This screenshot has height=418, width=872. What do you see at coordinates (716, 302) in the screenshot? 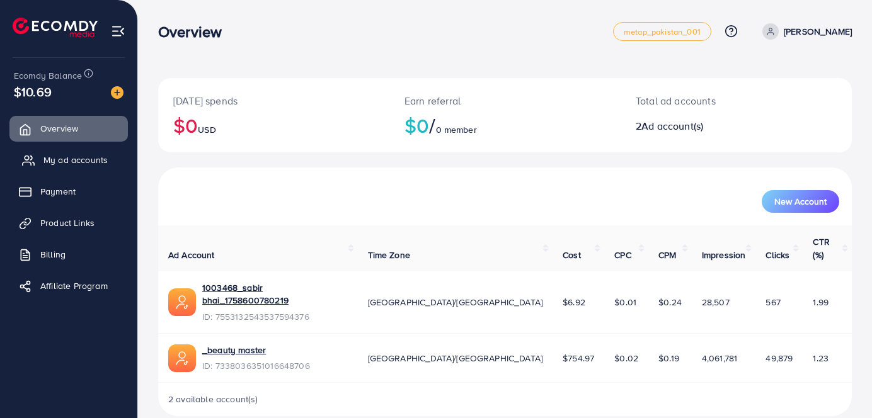
I see `span: 28,507` at bounding box center [716, 302].